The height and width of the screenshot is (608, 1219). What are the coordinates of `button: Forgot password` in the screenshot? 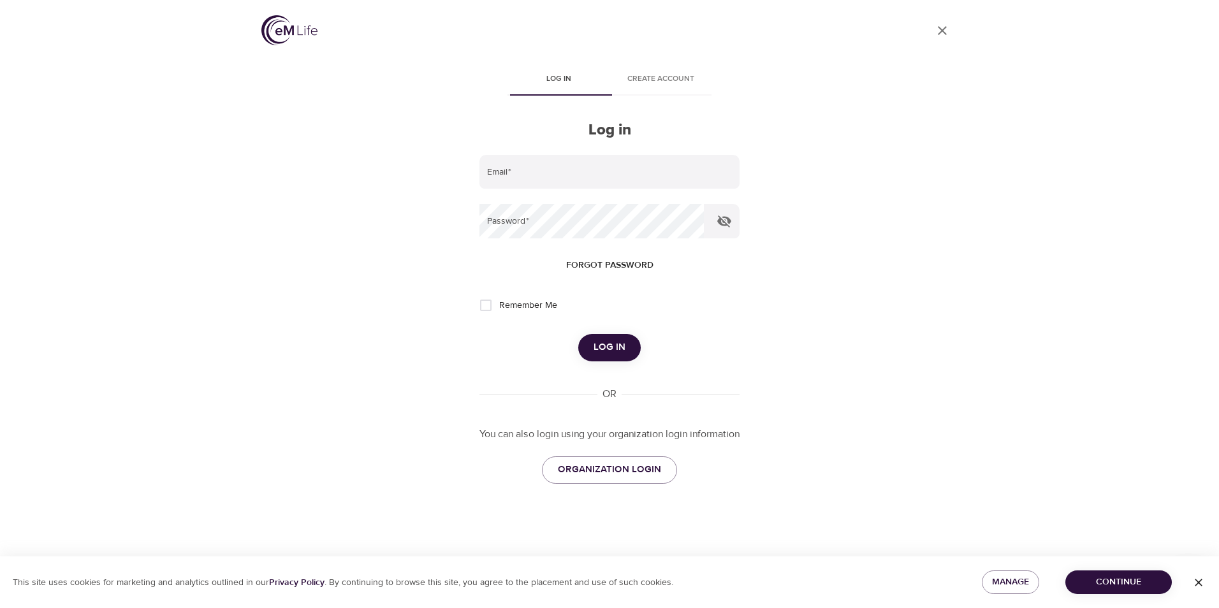 It's located at (609, 265).